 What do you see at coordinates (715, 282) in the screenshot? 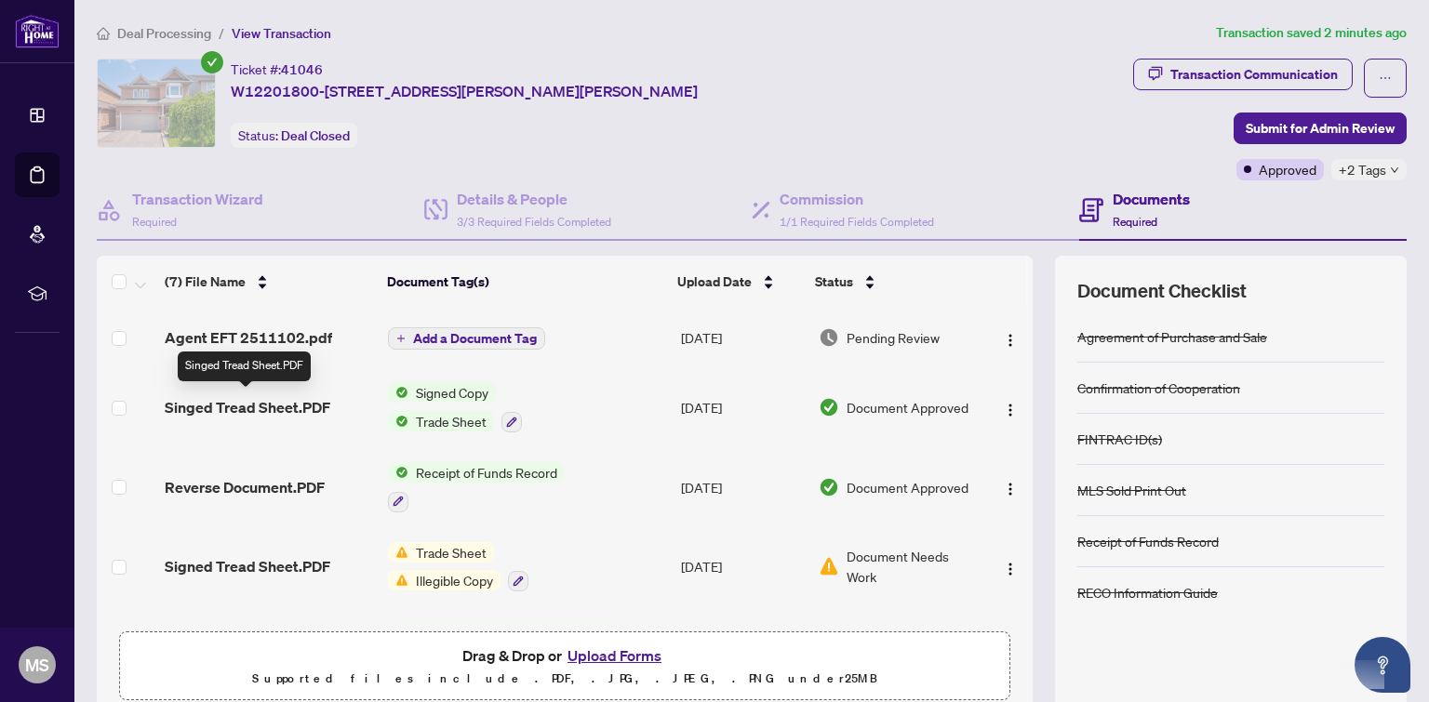
I see `span: Upload Date` at bounding box center [715, 282].